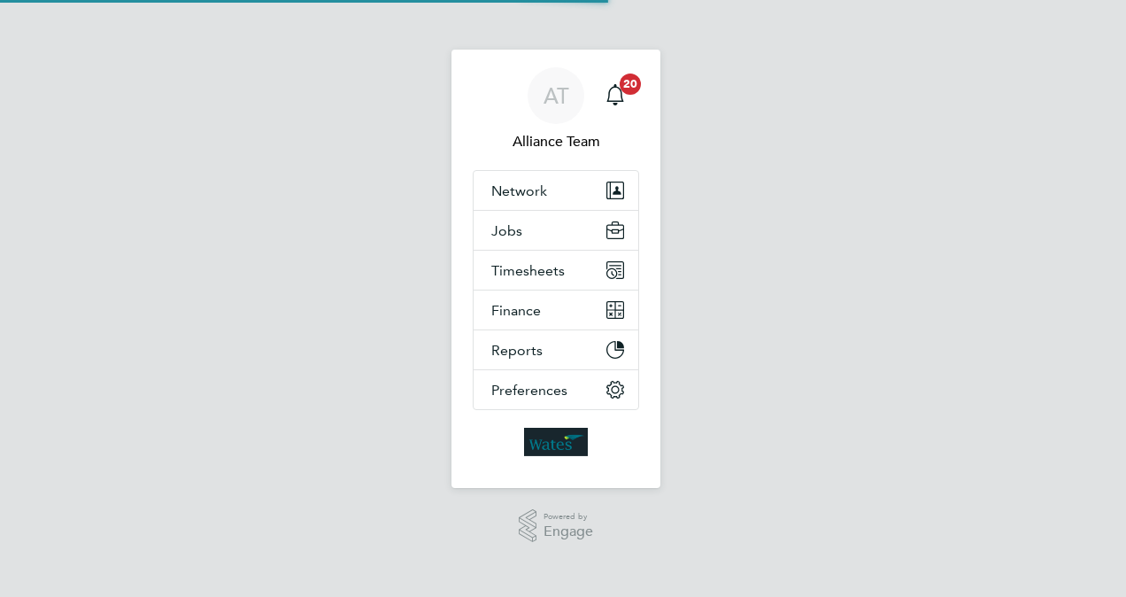  I want to click on a: 20, so click(615, 96).